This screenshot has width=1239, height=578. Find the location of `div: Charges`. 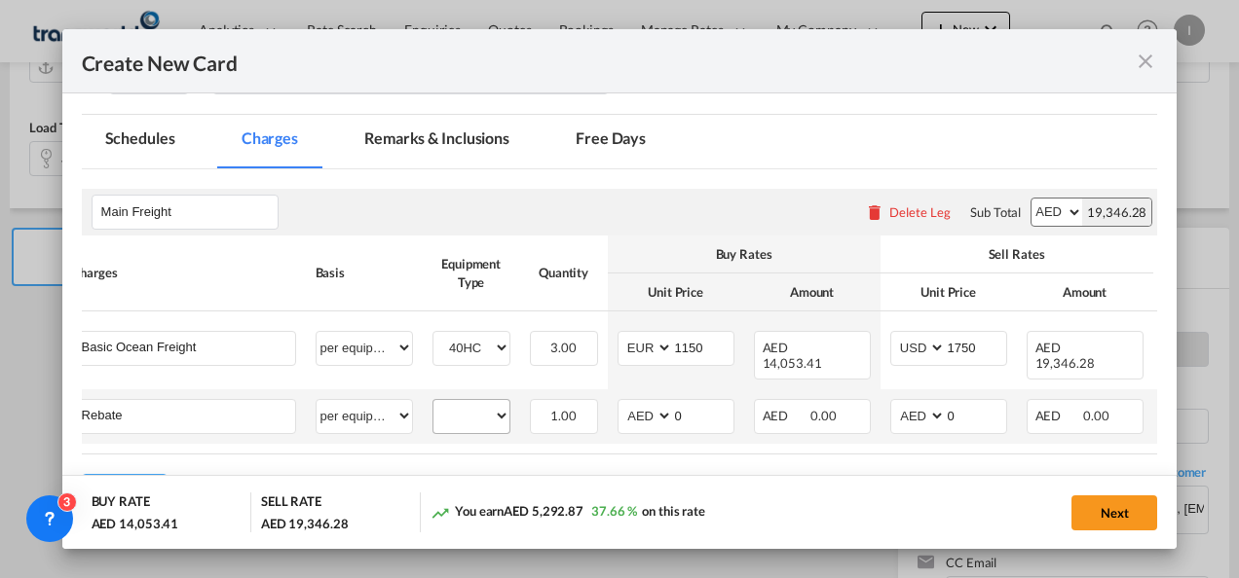

div: Charges is located at coordinates (184, 273).